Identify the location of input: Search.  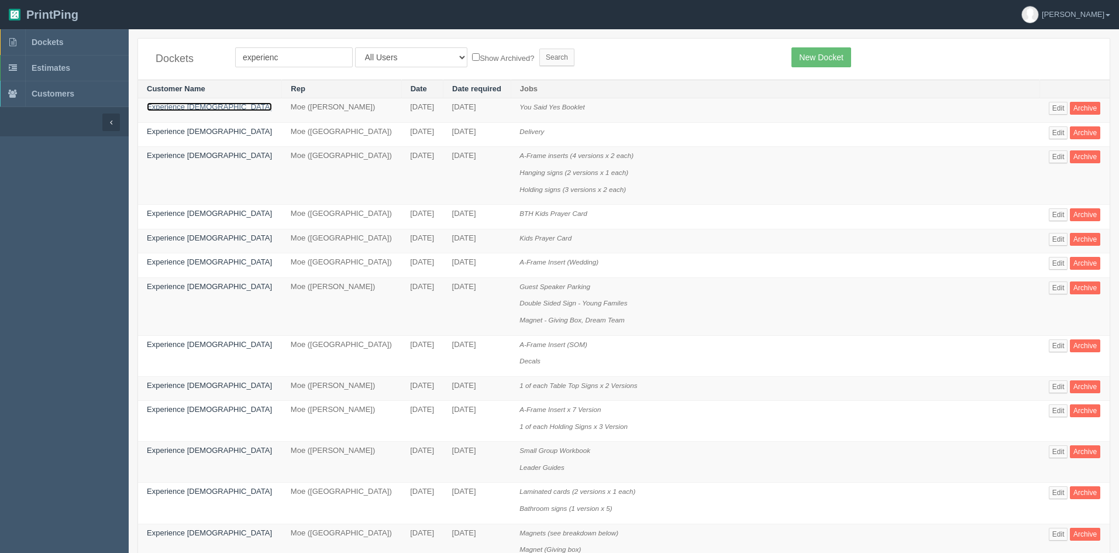
(557, 57).